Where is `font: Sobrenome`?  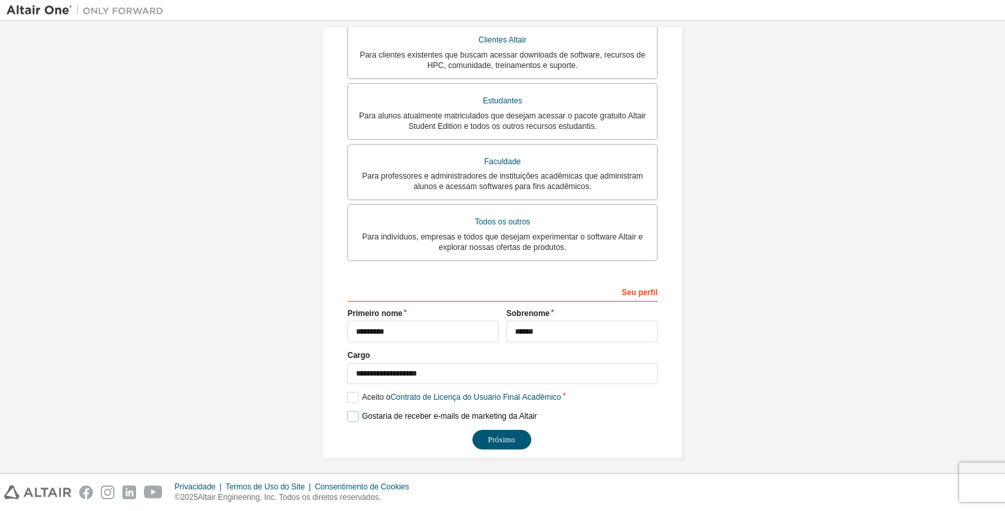
font: Sobrenome is located at coordinates (528, 314).